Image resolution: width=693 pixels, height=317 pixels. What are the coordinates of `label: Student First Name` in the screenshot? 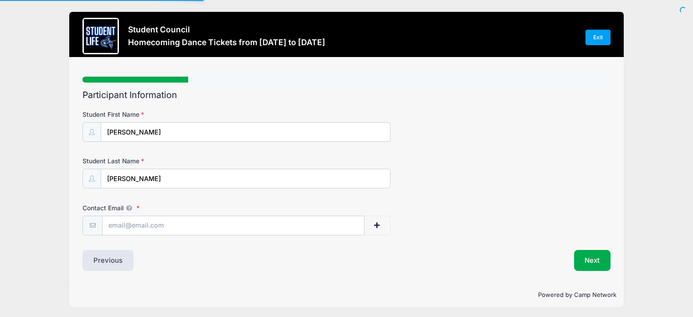 It's located at (170, 114).